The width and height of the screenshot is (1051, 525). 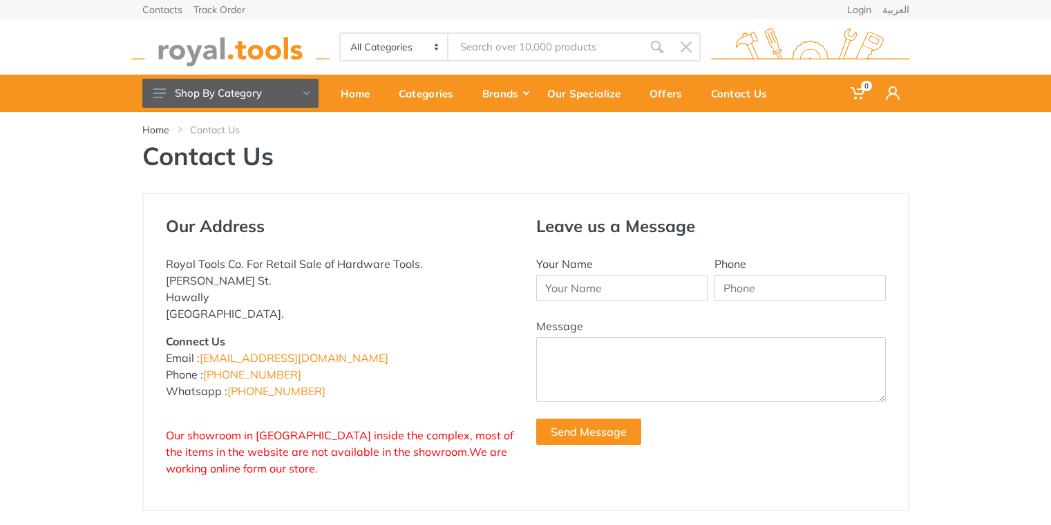 I want to click on label: Message, so click(x=560, y=326).